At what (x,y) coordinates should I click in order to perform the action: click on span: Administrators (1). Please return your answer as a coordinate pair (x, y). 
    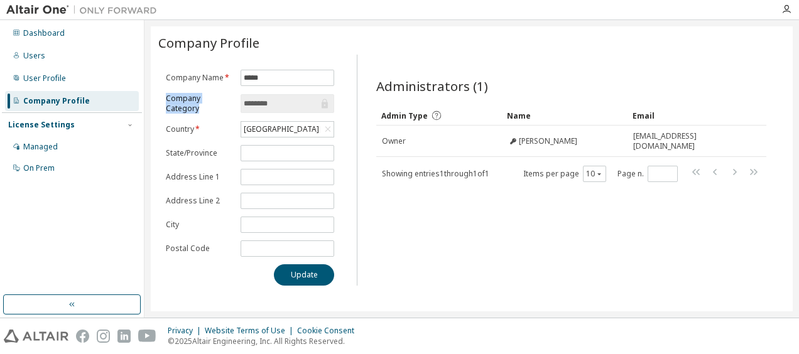
    Looking at the image, I should click on (432, 86).